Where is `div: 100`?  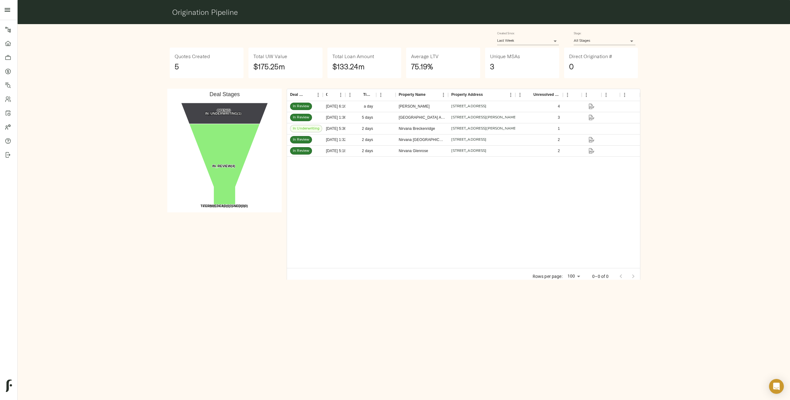 div: 100 is located at coordinates (574, 276).